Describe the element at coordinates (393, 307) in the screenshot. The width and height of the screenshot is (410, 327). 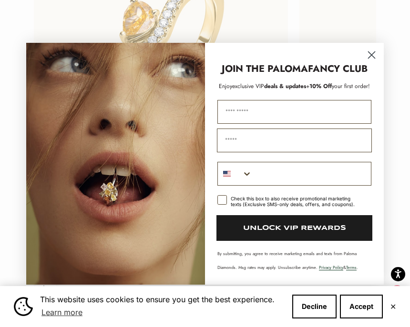
I see `button: Close` at that location.